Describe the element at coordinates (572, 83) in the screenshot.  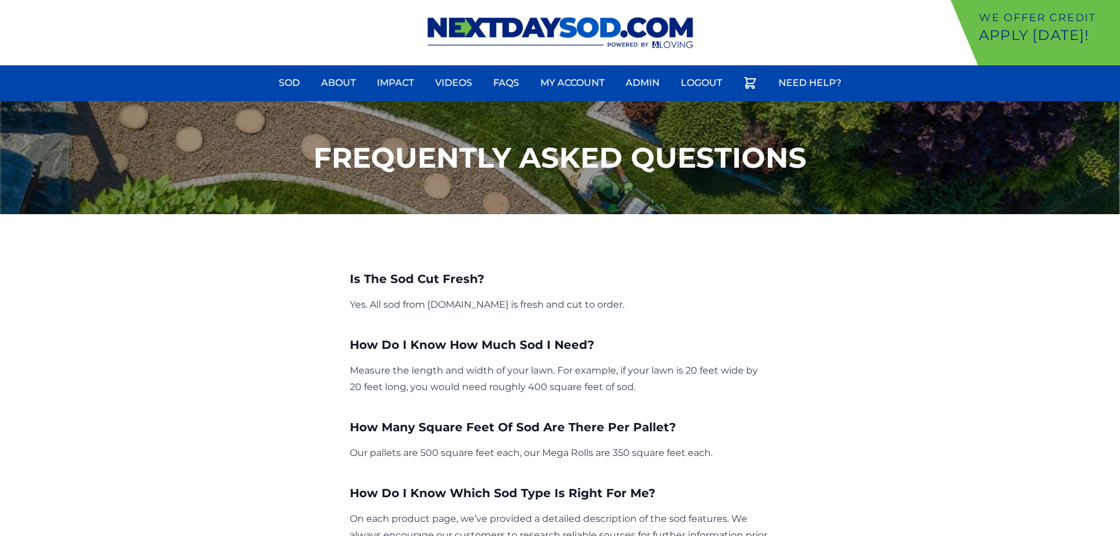
I see `a: My Account` at that location.